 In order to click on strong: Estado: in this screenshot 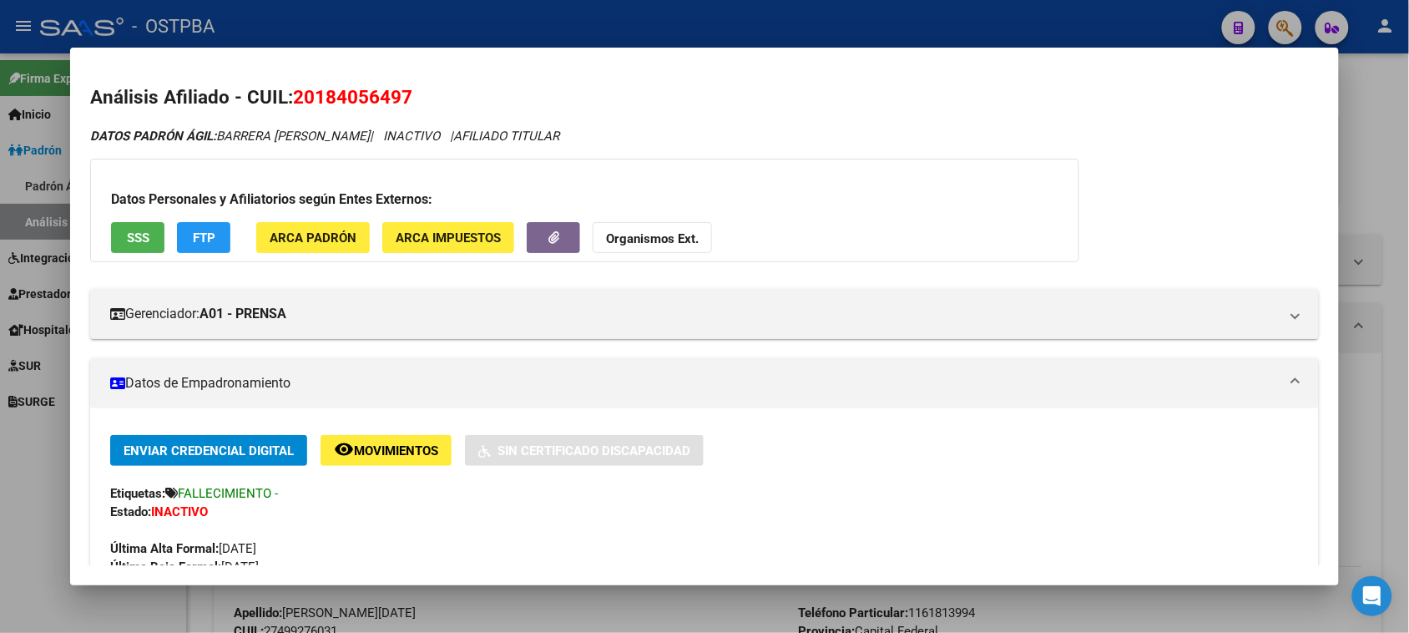, I will do `click(130, 512)`.